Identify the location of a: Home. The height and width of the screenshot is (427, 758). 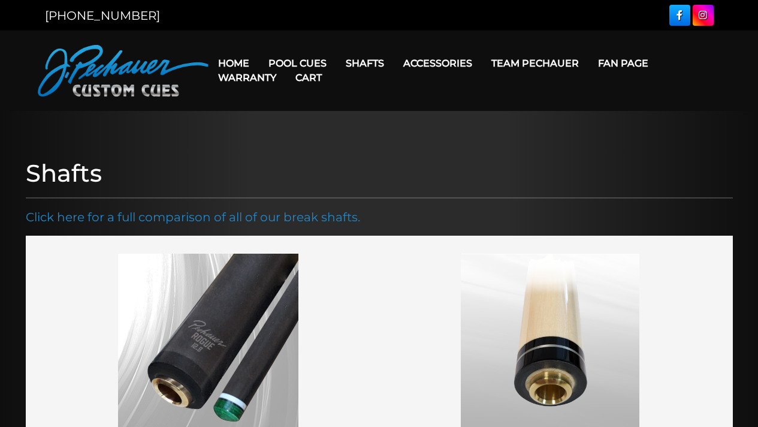
(234, 63).